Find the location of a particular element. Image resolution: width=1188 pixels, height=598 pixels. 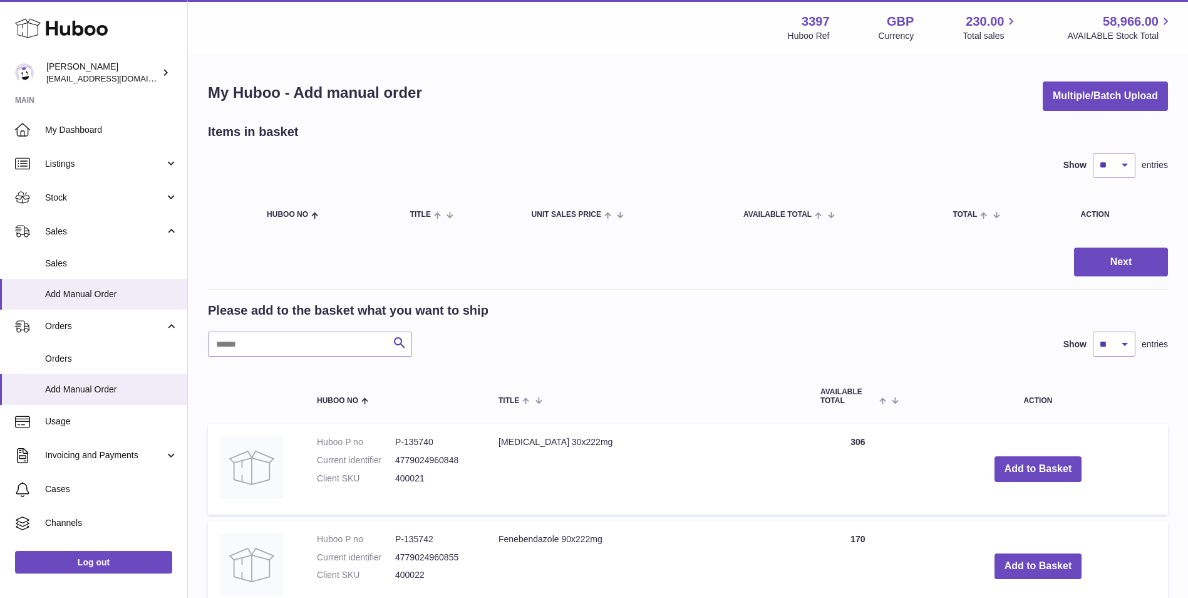

dd: P-135740 is located at coordinates (434, 442).